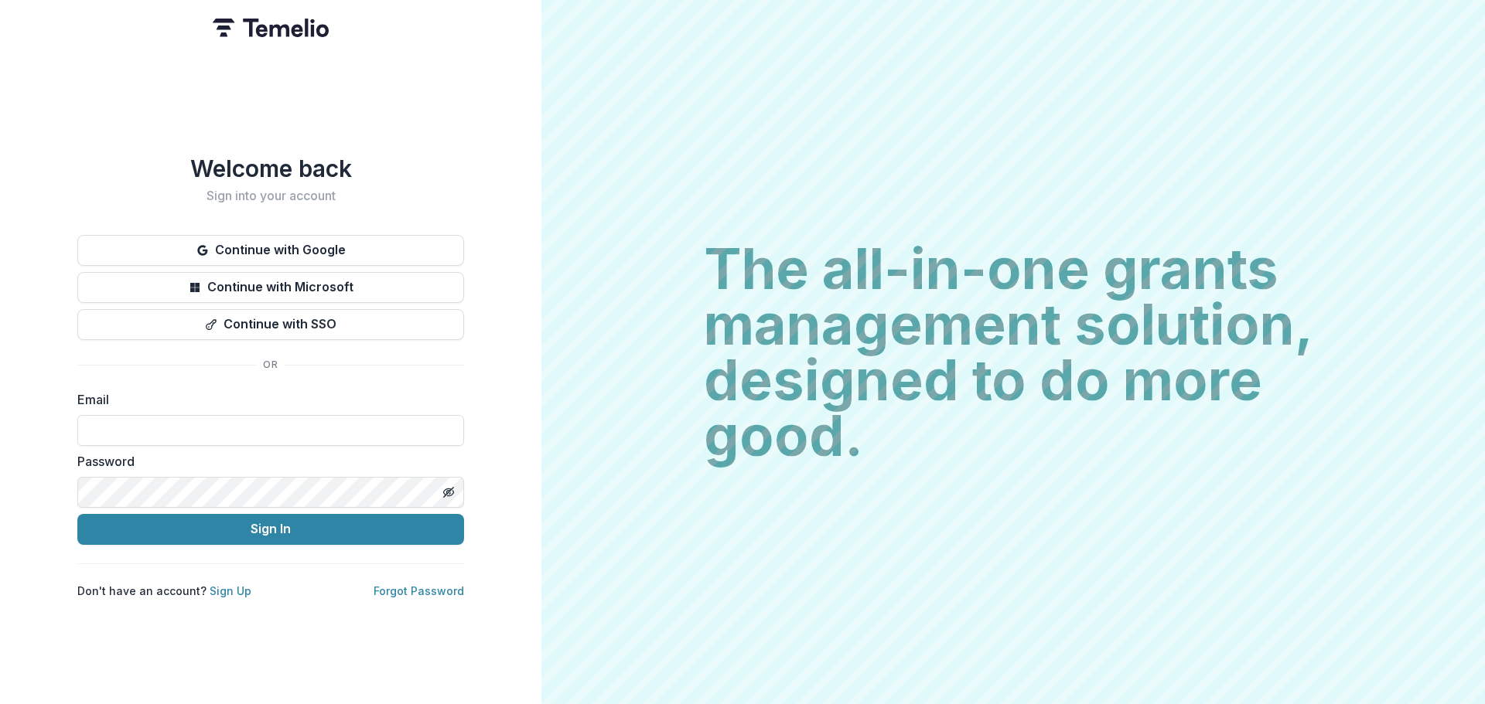 The height and width of the screenshot is (704, 1485). I want to click on button: Continue with SSO, so click(271, 325).